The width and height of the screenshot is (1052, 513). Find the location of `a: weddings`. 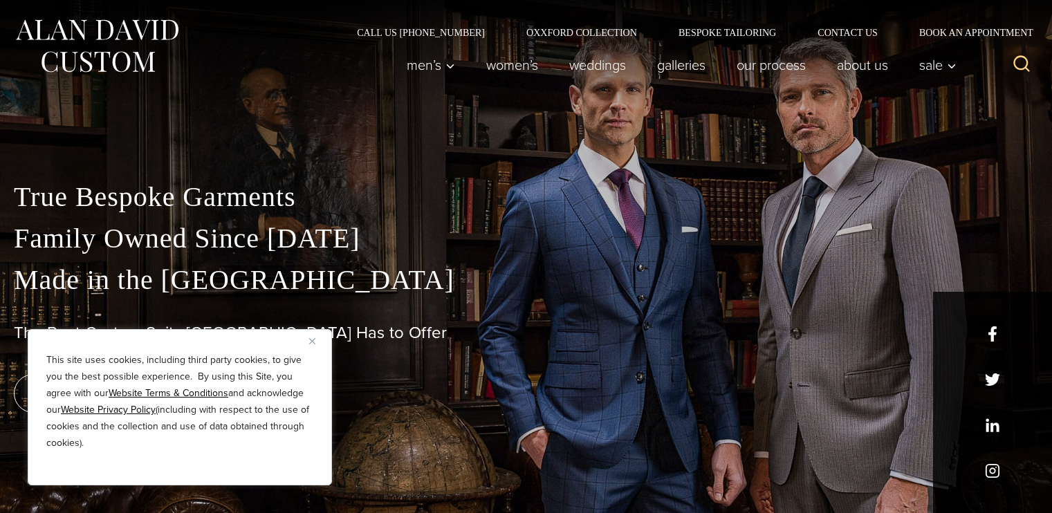

a: weddings is located at coordinates (597, 65).